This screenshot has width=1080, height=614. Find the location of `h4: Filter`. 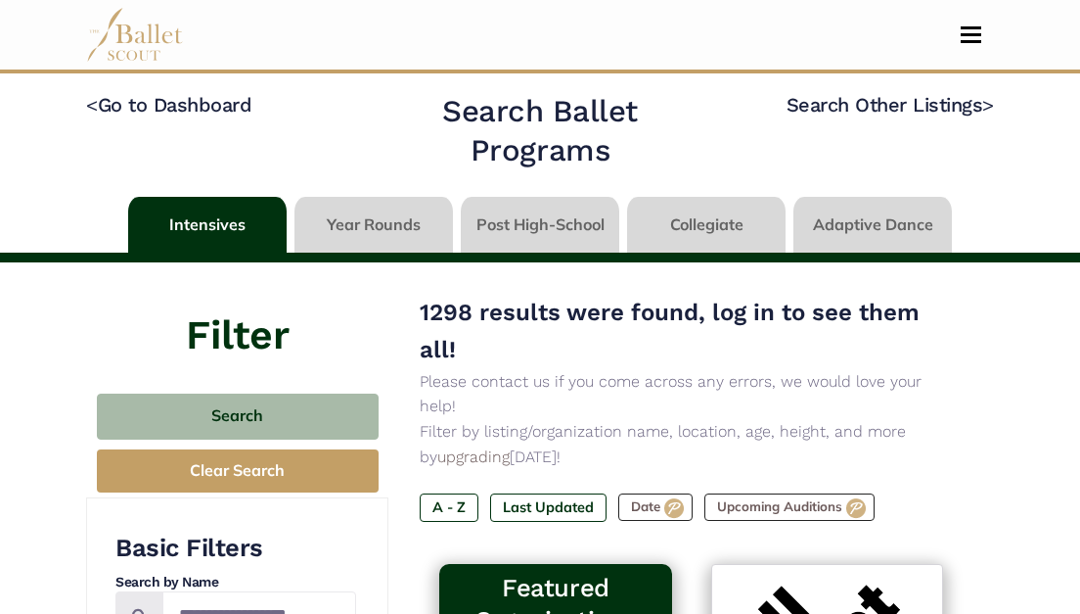

h4: Filter is located at coordinates (237, 313).